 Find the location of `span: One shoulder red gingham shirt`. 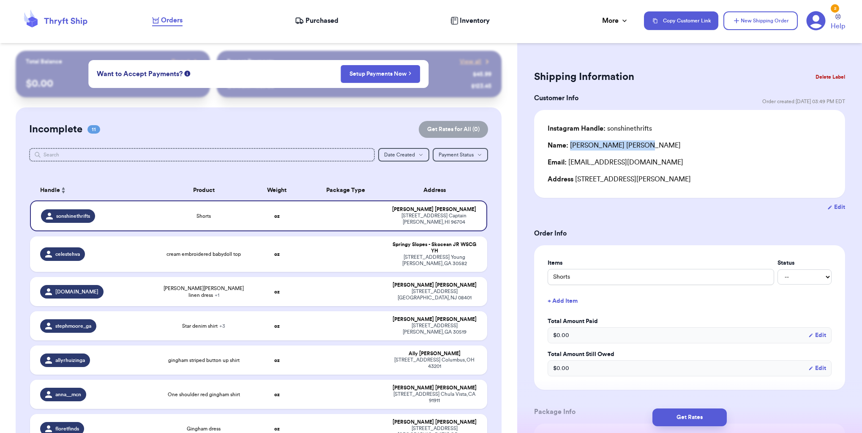

span: One shoulder red gingham shirt is located at coordinates (204, 394).